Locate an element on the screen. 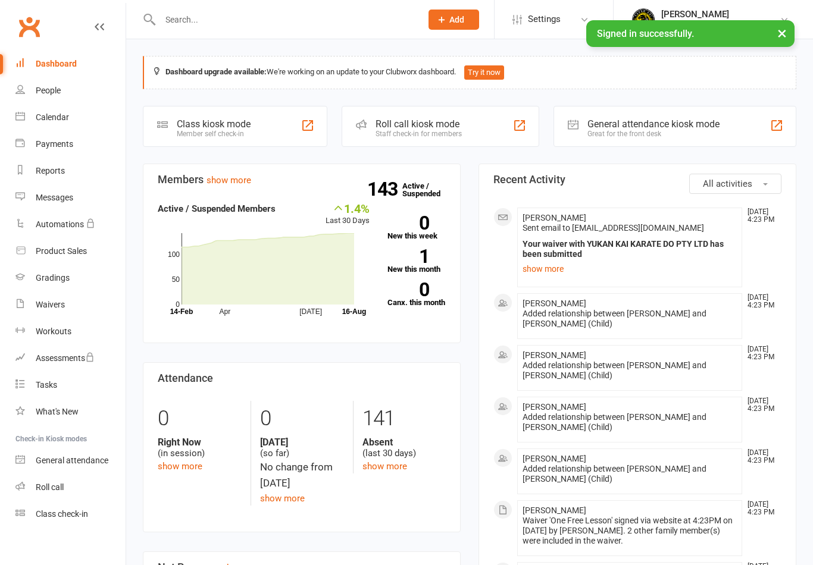  a: 1New this month is located at coordinates (416, 261).